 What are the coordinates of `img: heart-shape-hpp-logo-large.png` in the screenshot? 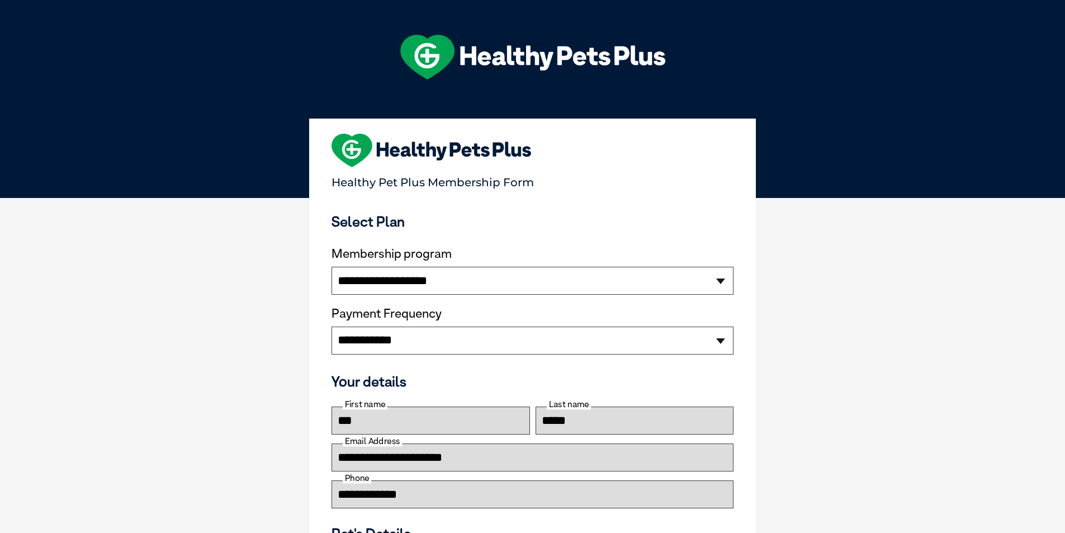 It's located at (431, 150).